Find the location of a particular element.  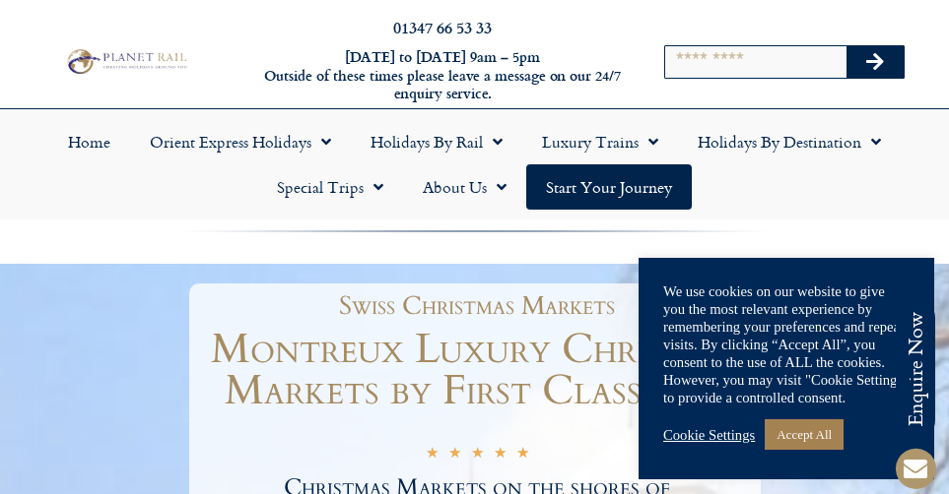

a: Holidays by Destination is located at coordinates (789, 142).